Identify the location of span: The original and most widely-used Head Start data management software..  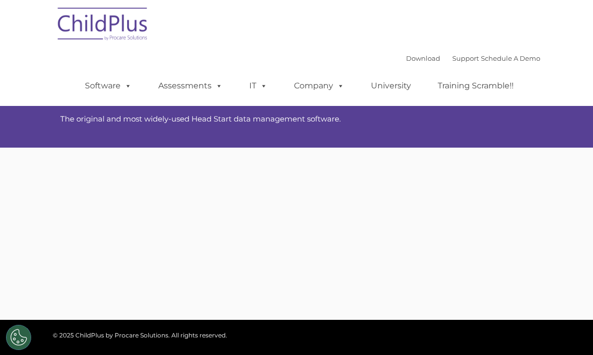
(200, 119).